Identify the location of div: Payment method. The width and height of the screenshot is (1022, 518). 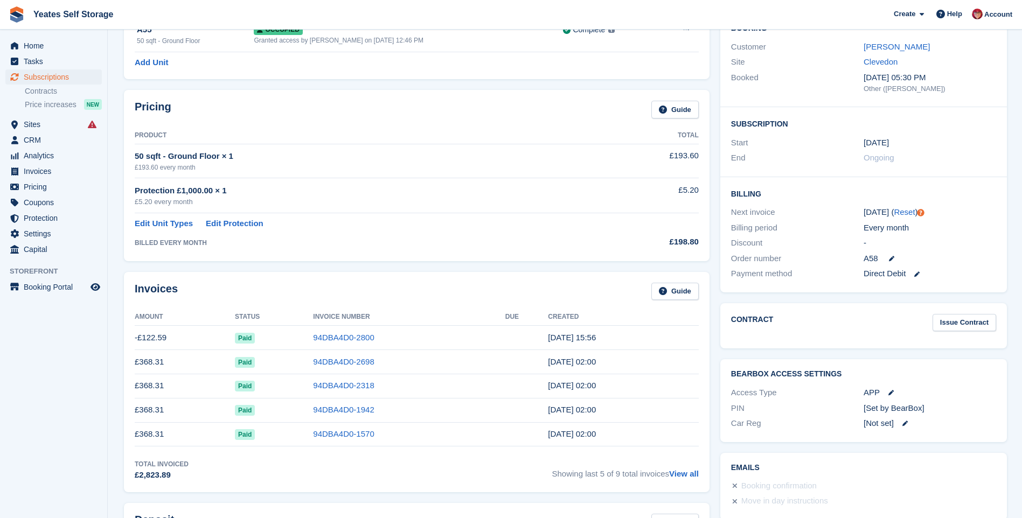
(798, 274).